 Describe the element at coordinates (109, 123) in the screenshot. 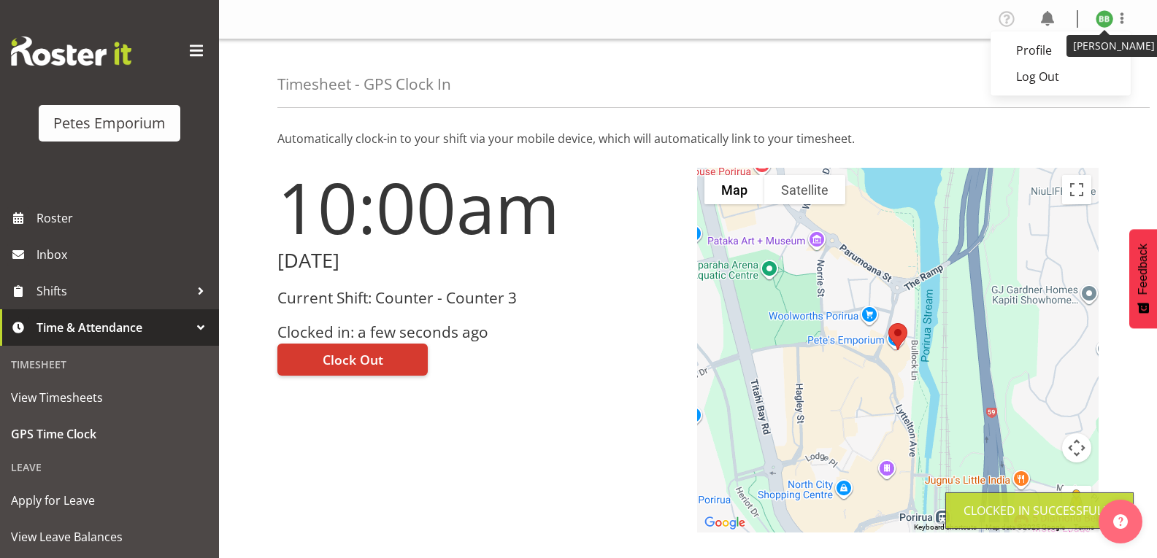

I see `div: Petes Emporium` at that location.